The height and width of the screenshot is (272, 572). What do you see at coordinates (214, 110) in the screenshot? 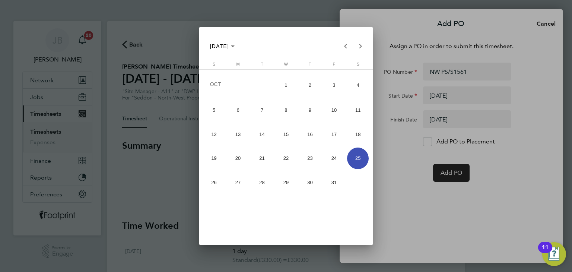
I see `span: 5` at bounding box center [214, 110].